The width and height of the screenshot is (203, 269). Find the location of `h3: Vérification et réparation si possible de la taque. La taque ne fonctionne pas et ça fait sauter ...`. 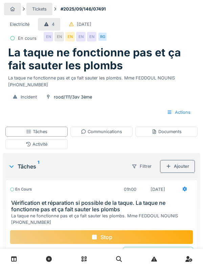

h3: Vérification et réparation si possible de la taque. La taque ne fonctionne pas et ça fait sauter ... is located at coordinates (103, 206).